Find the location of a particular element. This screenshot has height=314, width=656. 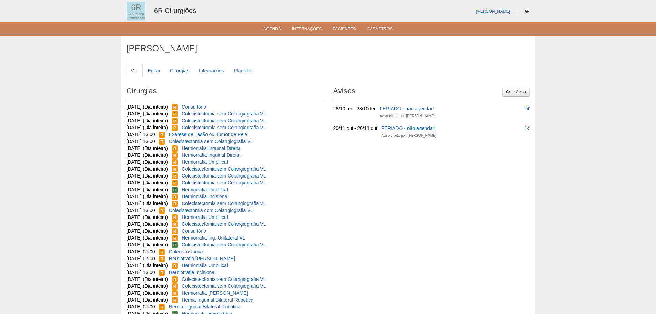

h2: Cirurgias is located at coordinates (225, 92).